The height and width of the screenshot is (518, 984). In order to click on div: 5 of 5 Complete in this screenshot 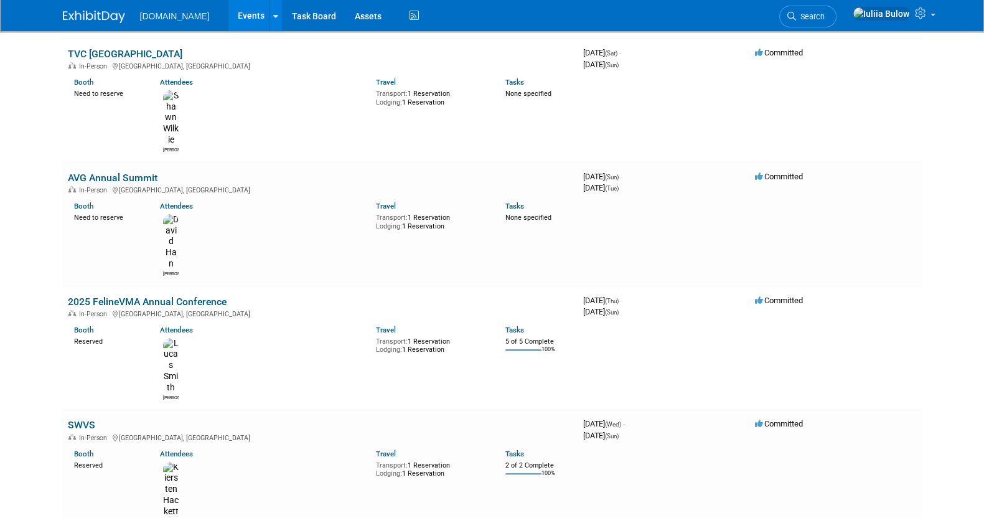, I will do `click(539, 342)`.